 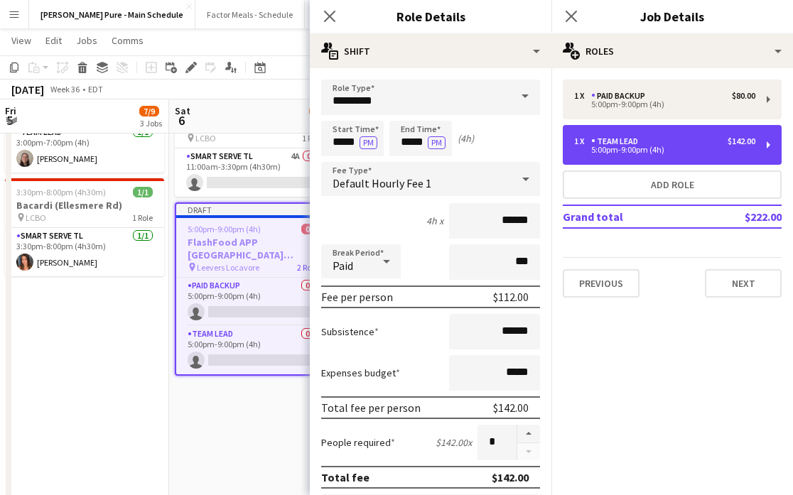 What do you see at coordinates (350, 332) in the screenshot?
I see `label: Subsistence` at bounding box center [350, 332].